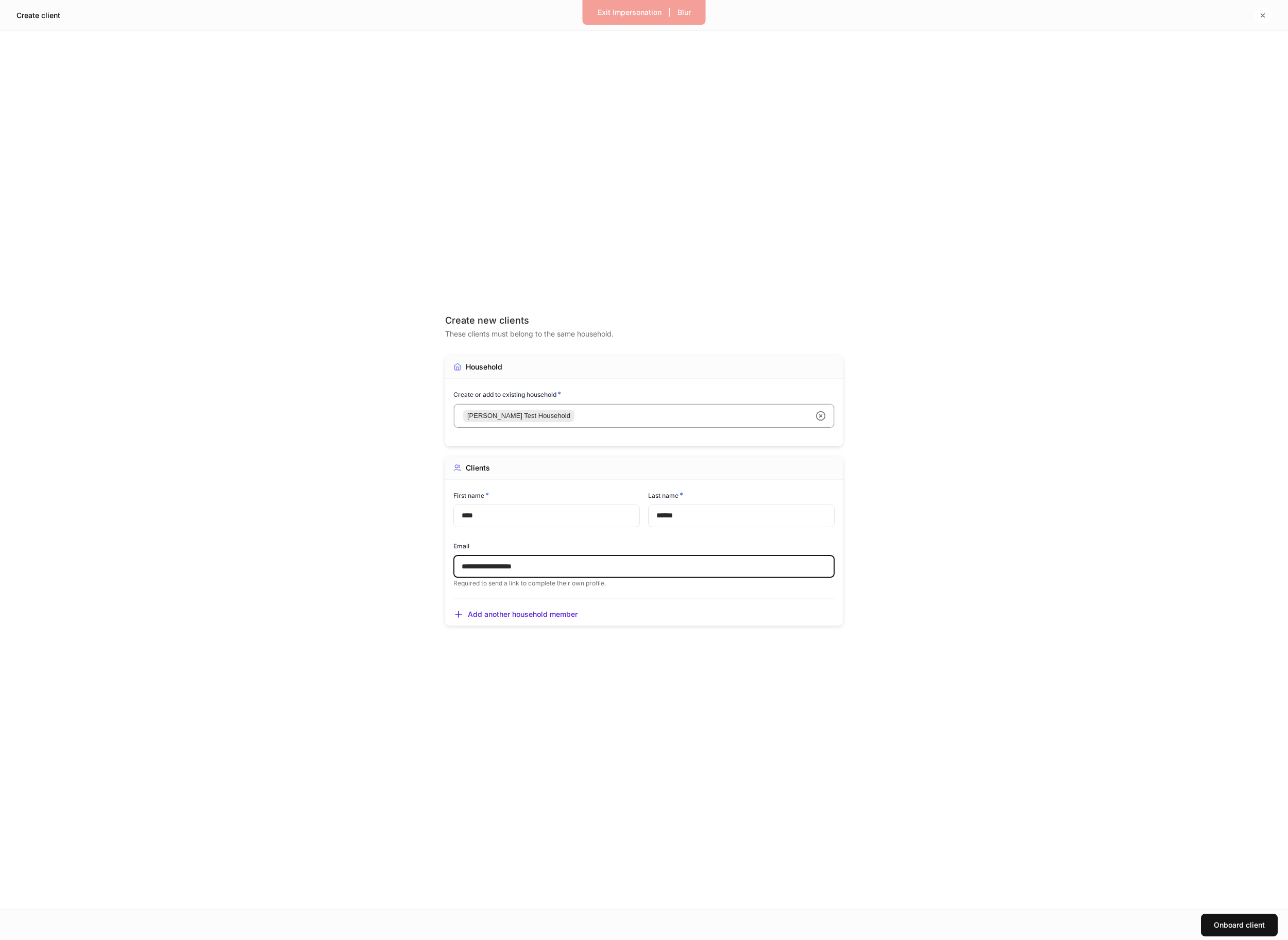  I want to click on h6: First name, so click(471, 496).